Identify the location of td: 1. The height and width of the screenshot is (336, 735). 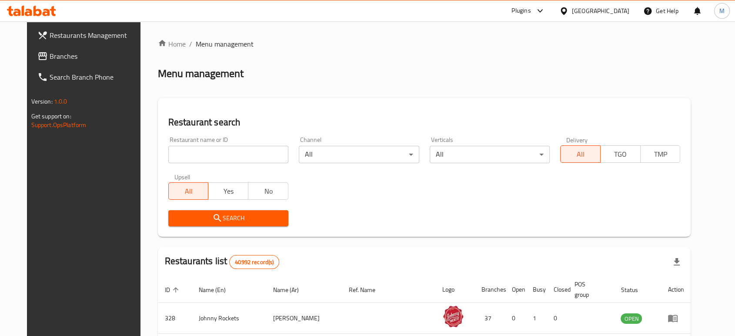
(536, 318).